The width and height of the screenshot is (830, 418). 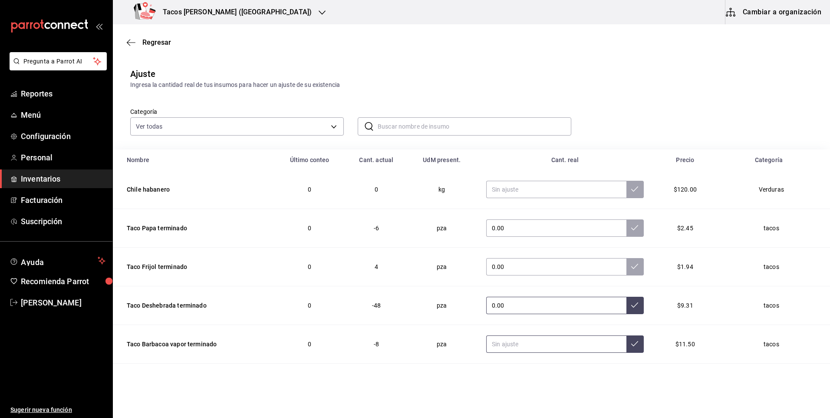 I want to click on div: Cant. real, so click(x=565, y=160).